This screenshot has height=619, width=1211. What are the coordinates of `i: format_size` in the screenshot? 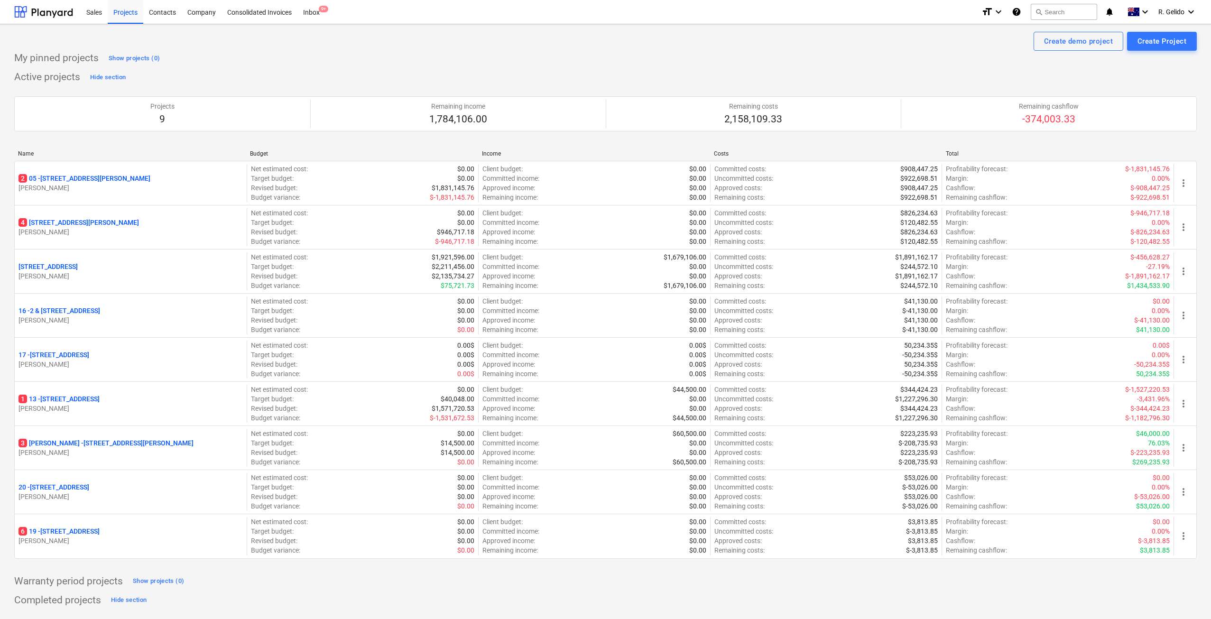 It's located at (987, 12).